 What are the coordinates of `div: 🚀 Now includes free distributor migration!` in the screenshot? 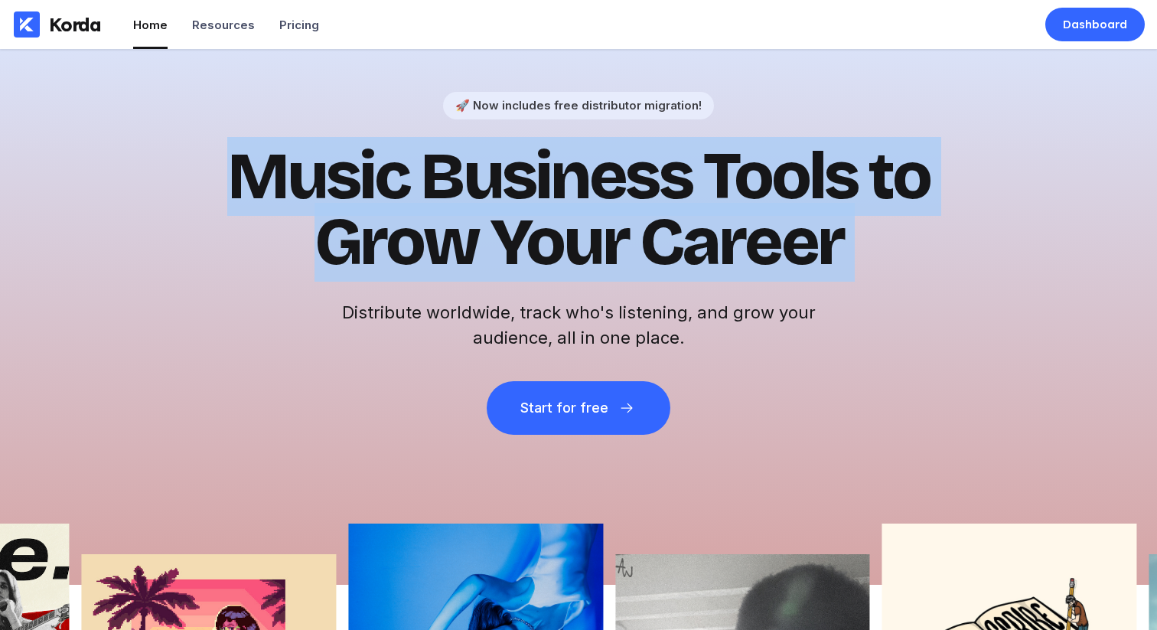 It's located at (578, 105).